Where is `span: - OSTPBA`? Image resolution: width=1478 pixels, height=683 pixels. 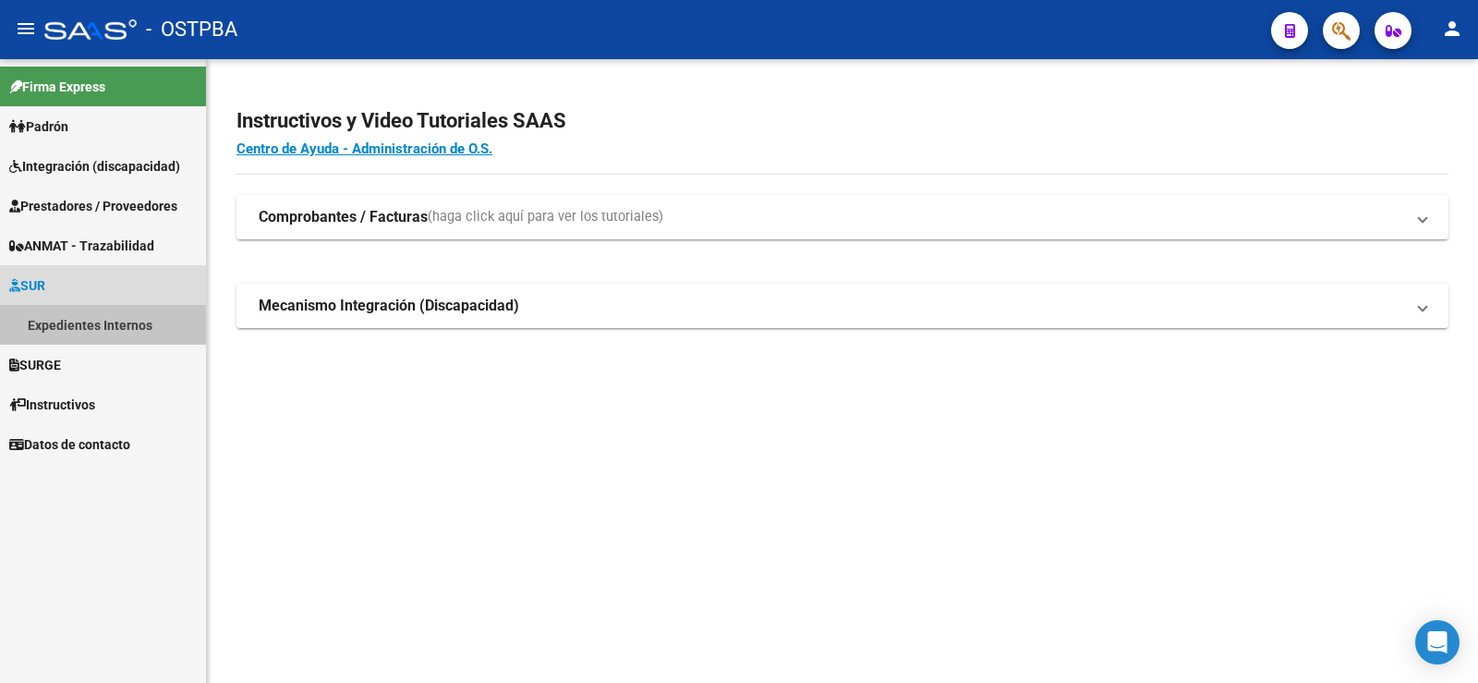 span: - OSTPBA is located at coordinates (191, 30).